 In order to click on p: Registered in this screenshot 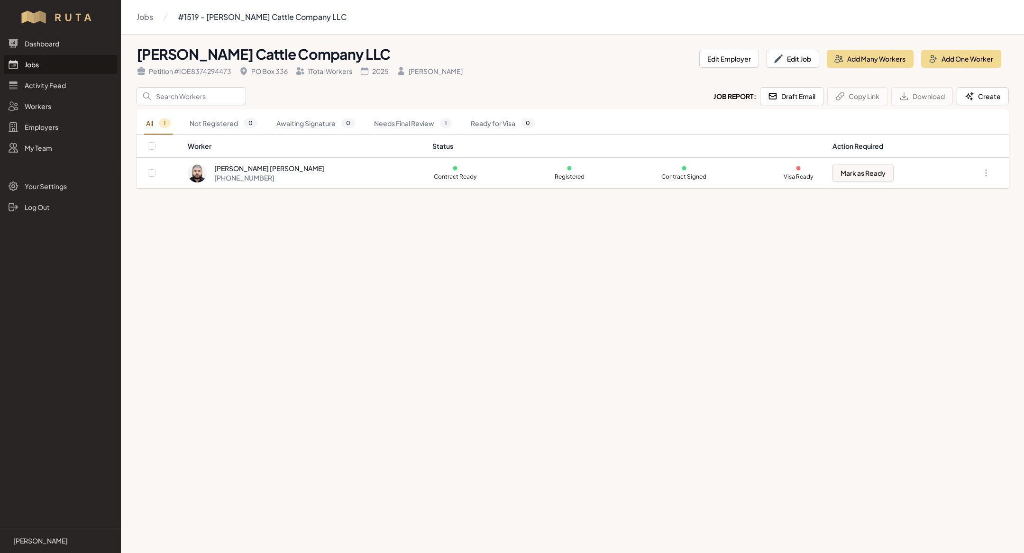, I will do `click(569, 177)`.